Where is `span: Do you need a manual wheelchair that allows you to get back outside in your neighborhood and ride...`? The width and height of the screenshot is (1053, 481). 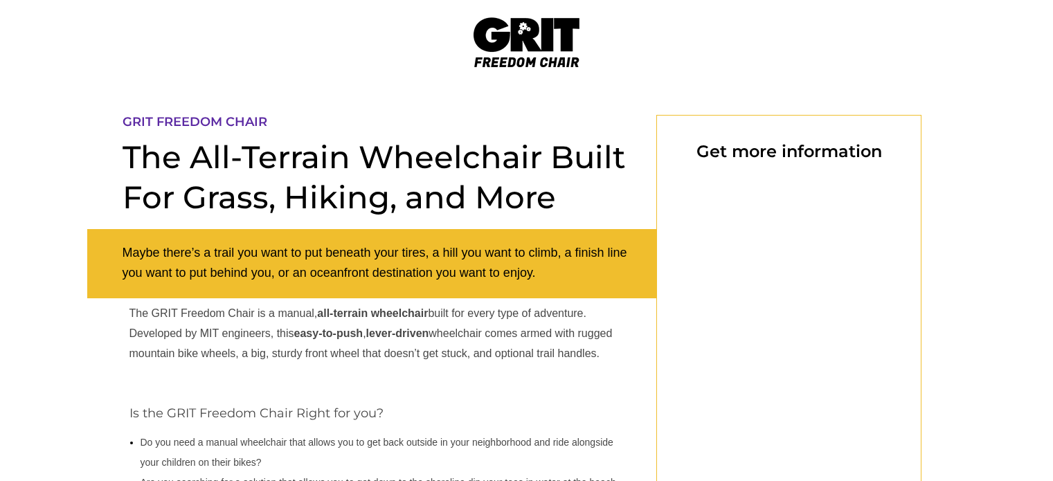
span: Do you need a manual wheelchair that allows you to get back outside in your neighborhood and ride... is located at coordinates (377, 452).